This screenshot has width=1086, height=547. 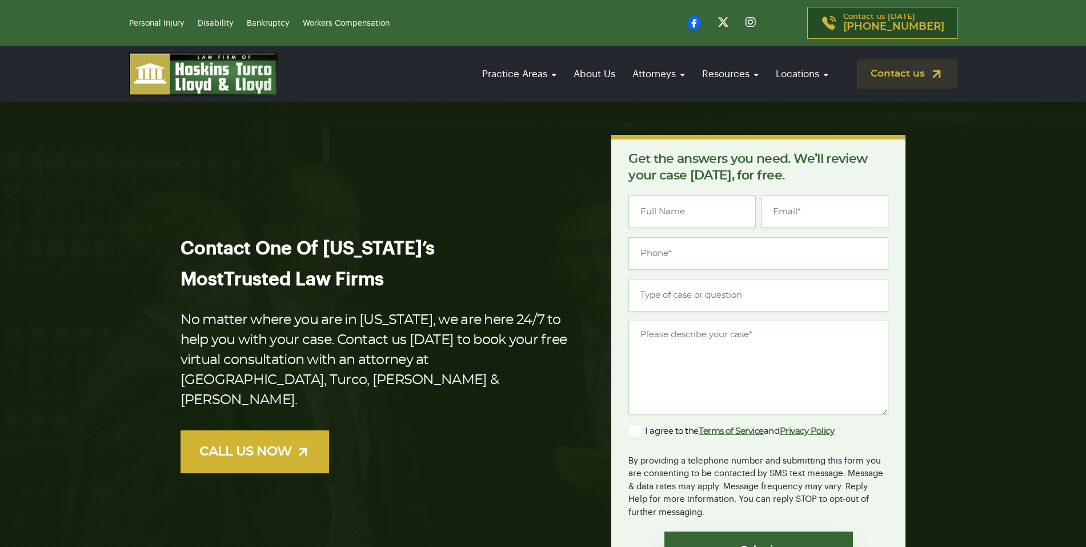 I want to click on img: logo, so click(x=203, y=74).